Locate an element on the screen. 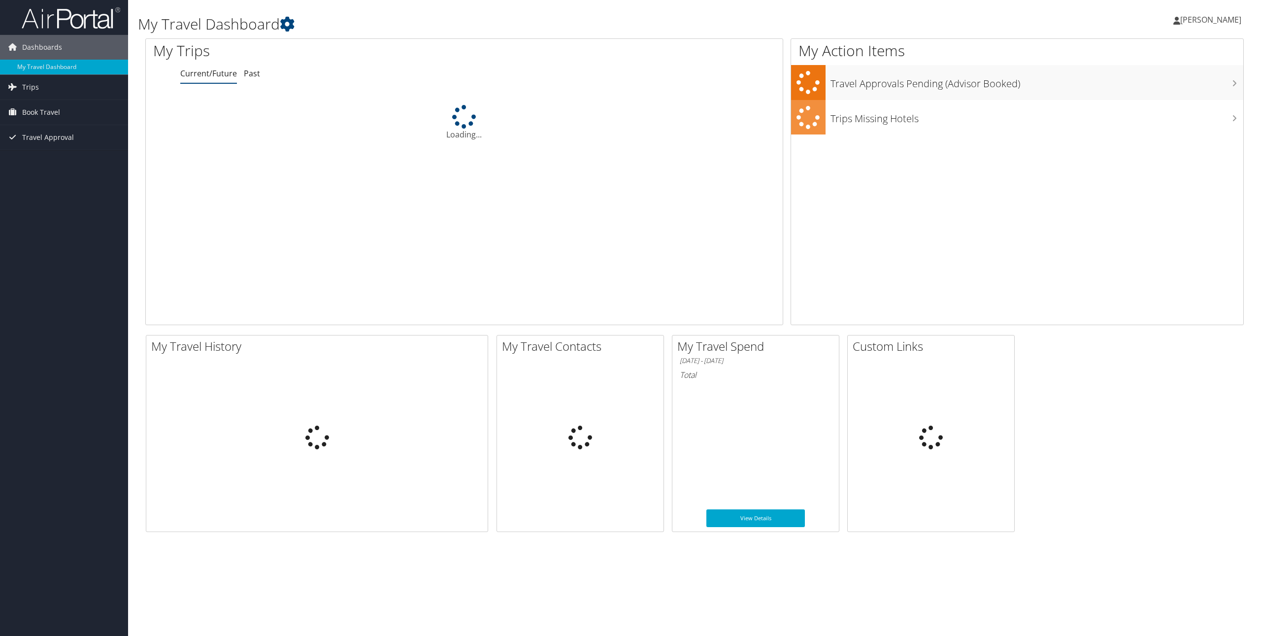 The width and height of the screenshot is (1261, 636). img: airportal-logo.png is located at coordinates (71, 18).